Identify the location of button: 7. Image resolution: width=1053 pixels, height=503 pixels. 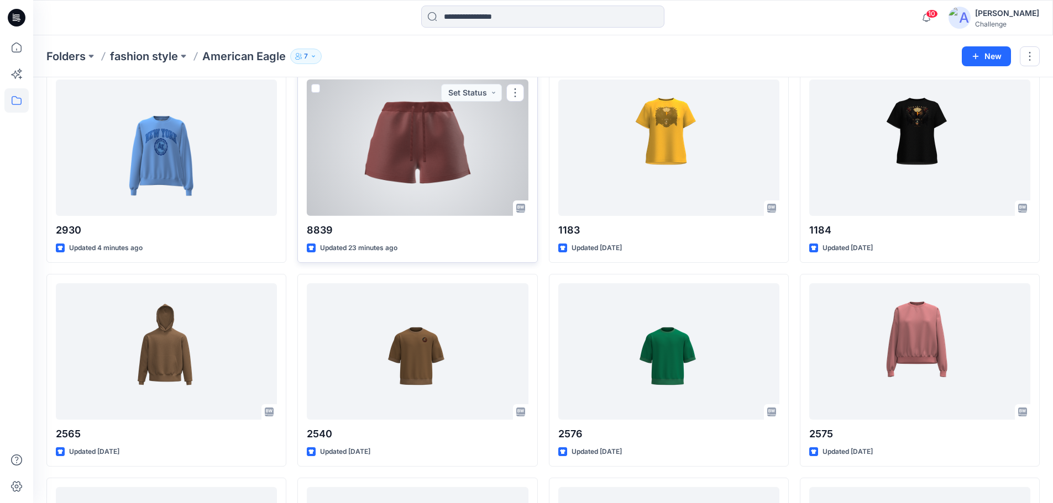
(306, 56).